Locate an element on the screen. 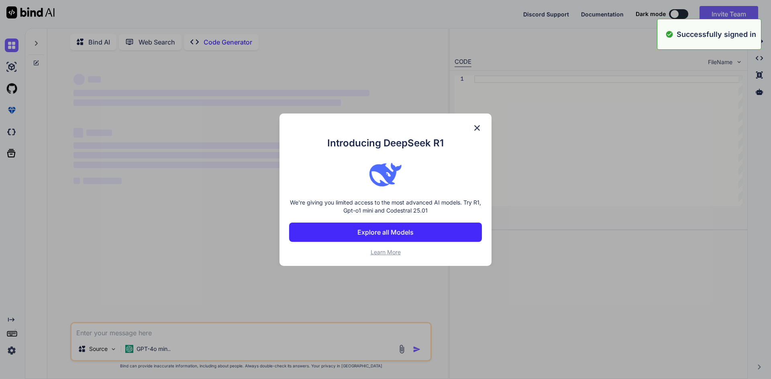  img: close is located at coordinates (477, 128).